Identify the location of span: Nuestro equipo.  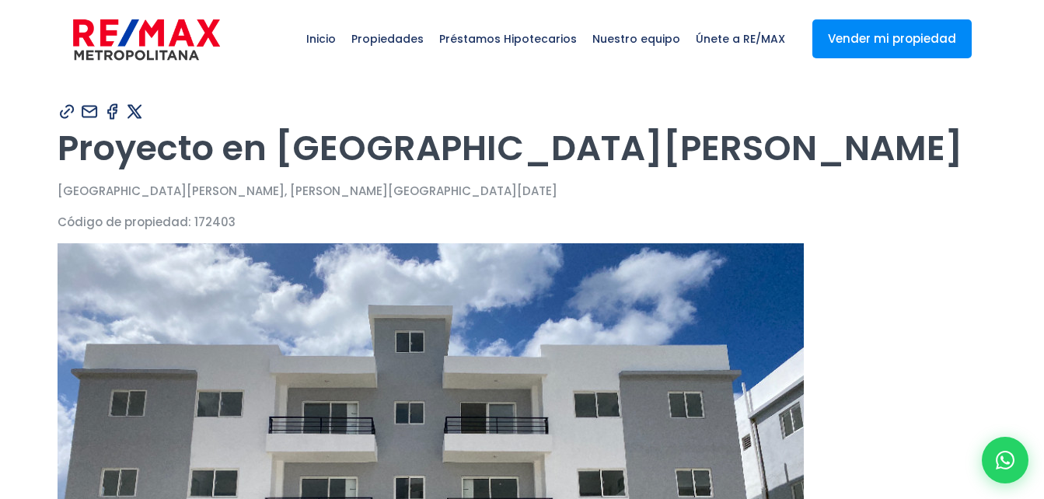
(636, 39).